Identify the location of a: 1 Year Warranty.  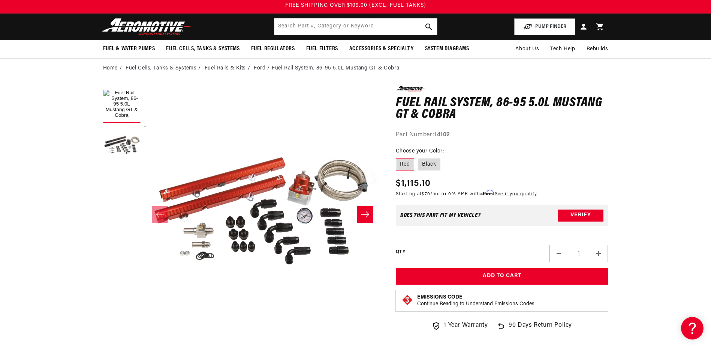
(460, 325).